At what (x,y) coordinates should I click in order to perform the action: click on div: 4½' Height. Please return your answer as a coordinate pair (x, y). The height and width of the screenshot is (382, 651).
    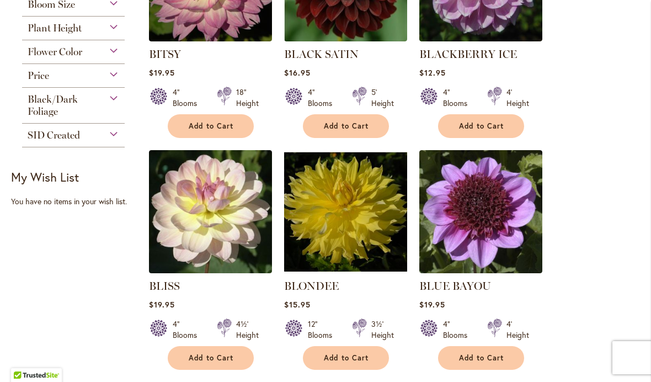
    Looking at the image, I should click on (247, 330).